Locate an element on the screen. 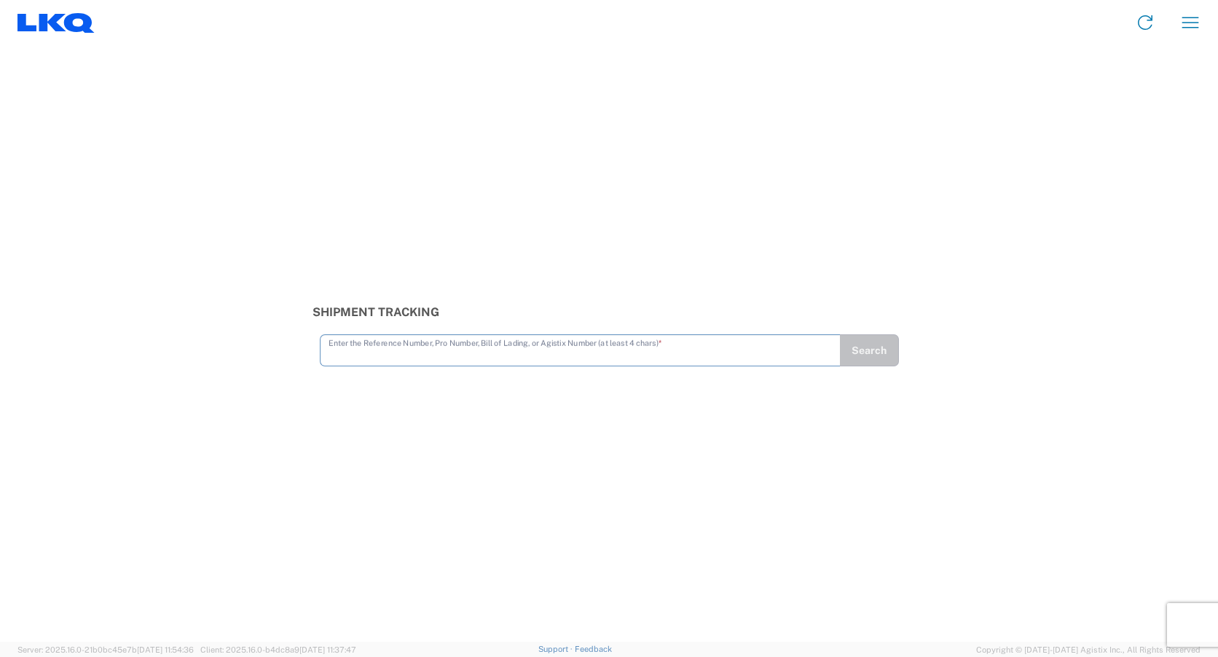 The width and height of the screenshot is (1218, 657). a: Feedback is located at coordinates (593, 649).